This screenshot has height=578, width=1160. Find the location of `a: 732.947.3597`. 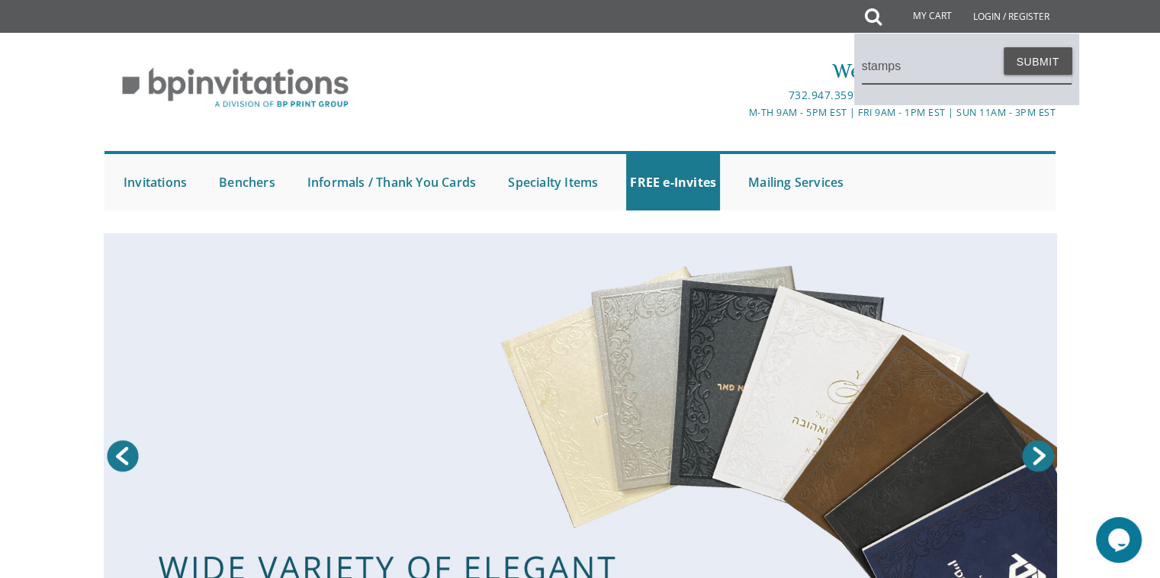

a: 732.947.3597 is located at coordinates (824, 95).